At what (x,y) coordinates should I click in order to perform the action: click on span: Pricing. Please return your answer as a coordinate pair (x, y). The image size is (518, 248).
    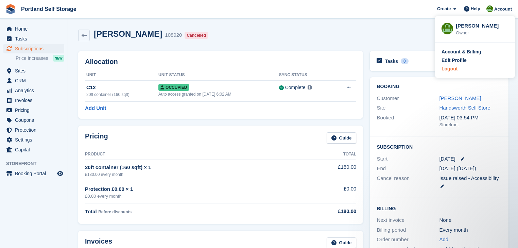
    Looking at the image, I should click on (35, 110).